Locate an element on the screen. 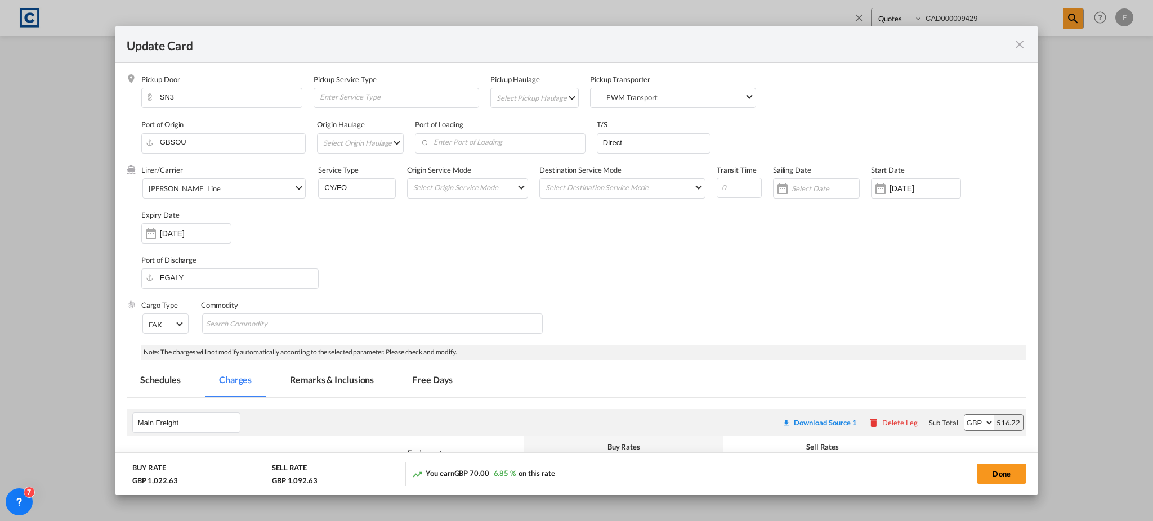  label: Origin Service Mode is located at coordinates (439, 170).